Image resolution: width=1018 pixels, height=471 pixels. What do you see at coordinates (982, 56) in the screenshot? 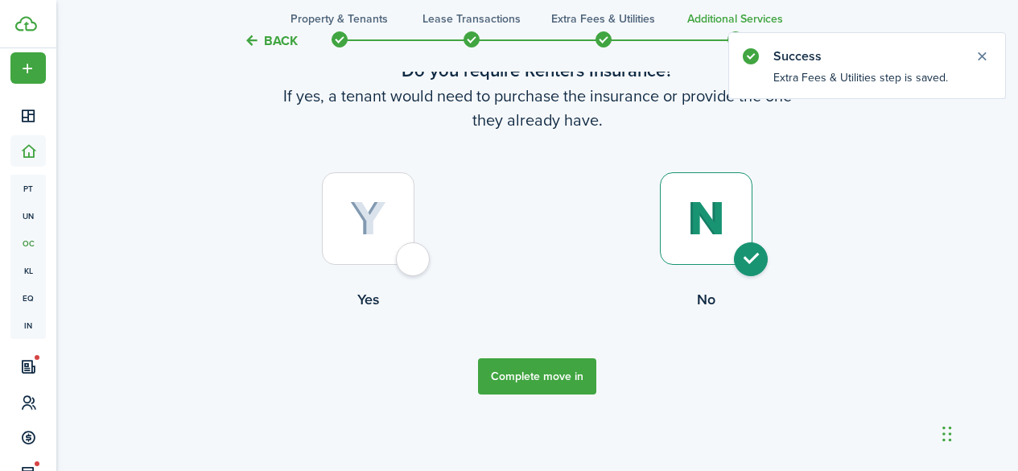
I see `button: Close notify` at bounding box center [982, 56].